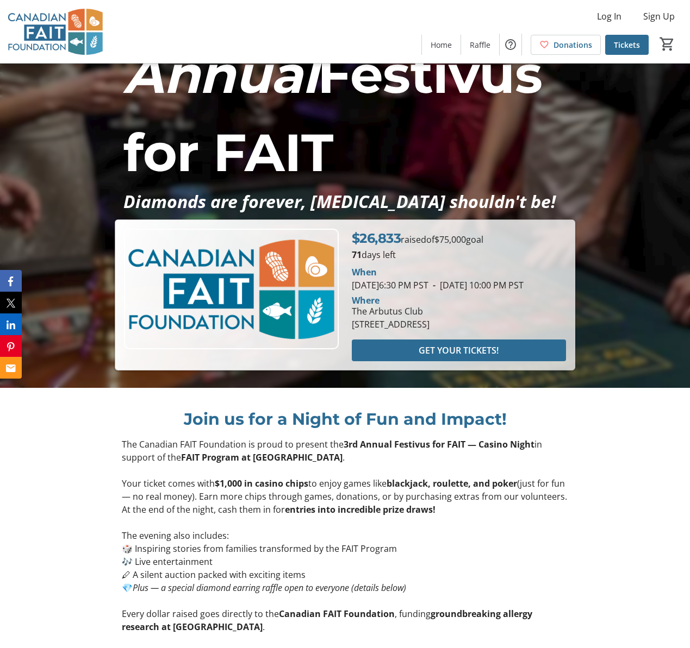 Image resolution: width=690 pixels, height=648 pixels. Describe the element at coordinates (345, 536) in the screenshot. I see `p: The evening also includes:` at that location.